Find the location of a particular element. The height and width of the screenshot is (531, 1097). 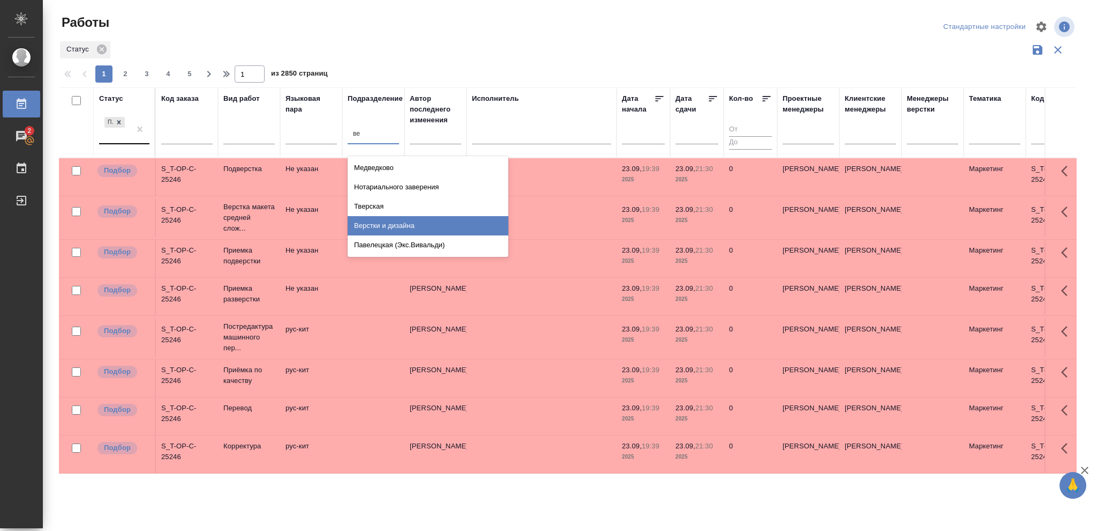

span: Посмотреть информацию is located at coordinates (1066, 27).